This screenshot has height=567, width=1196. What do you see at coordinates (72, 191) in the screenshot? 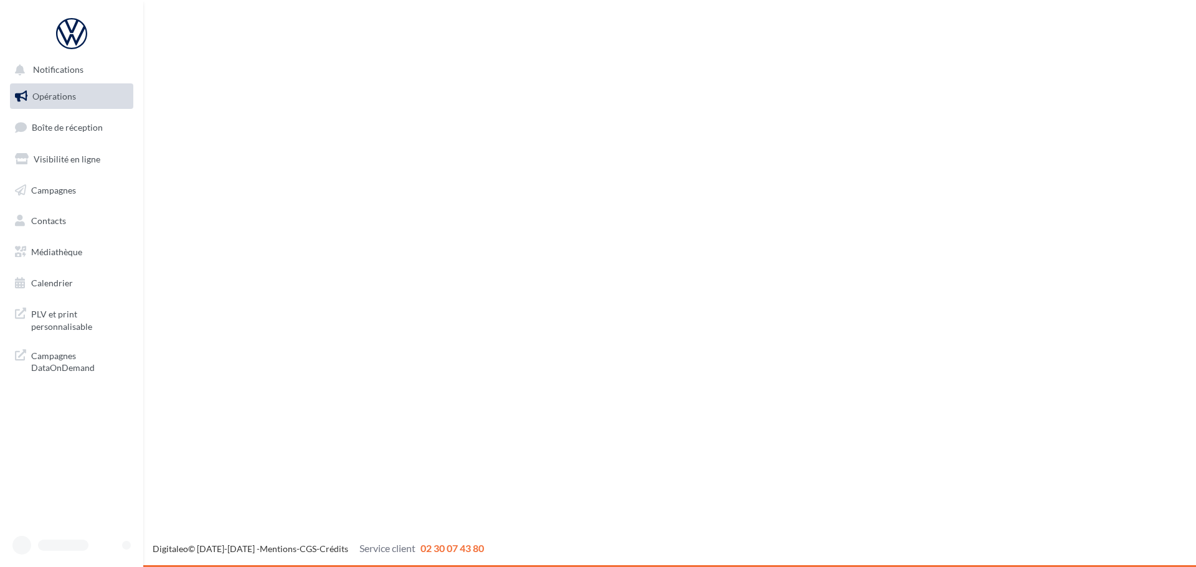
I see `a: Campagnes` at bounding box center [72, 191].